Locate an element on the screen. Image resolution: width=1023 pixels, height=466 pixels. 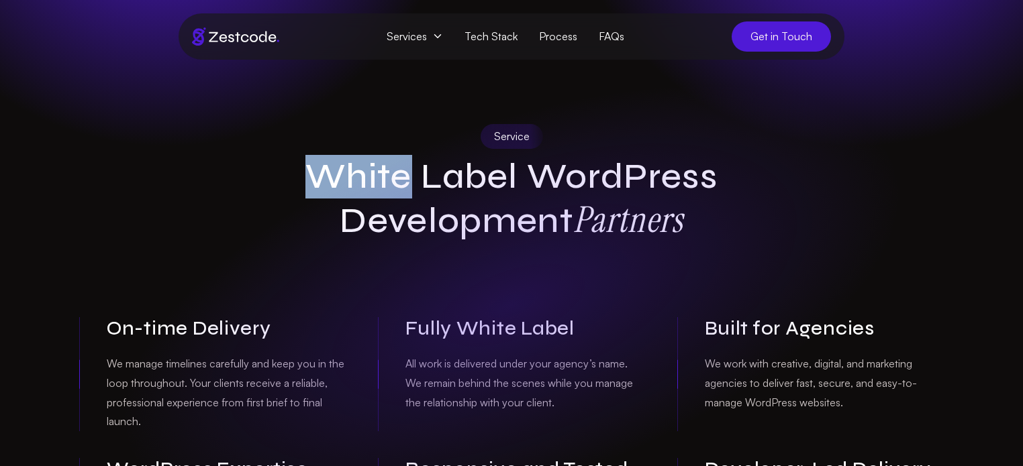
p: We manage timelines carefully and keep you in the loop throughout. Your clients receive a reliabl... is located at coordinates (226, 393).